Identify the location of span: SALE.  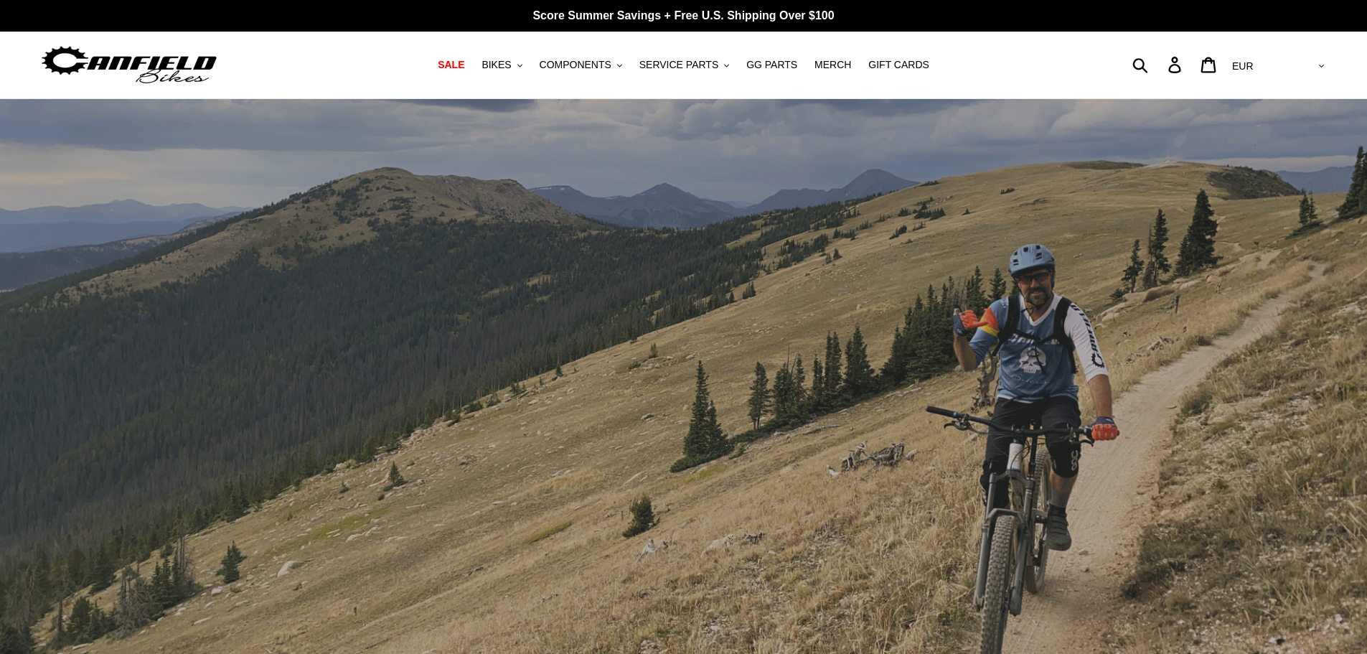
(451, 65).